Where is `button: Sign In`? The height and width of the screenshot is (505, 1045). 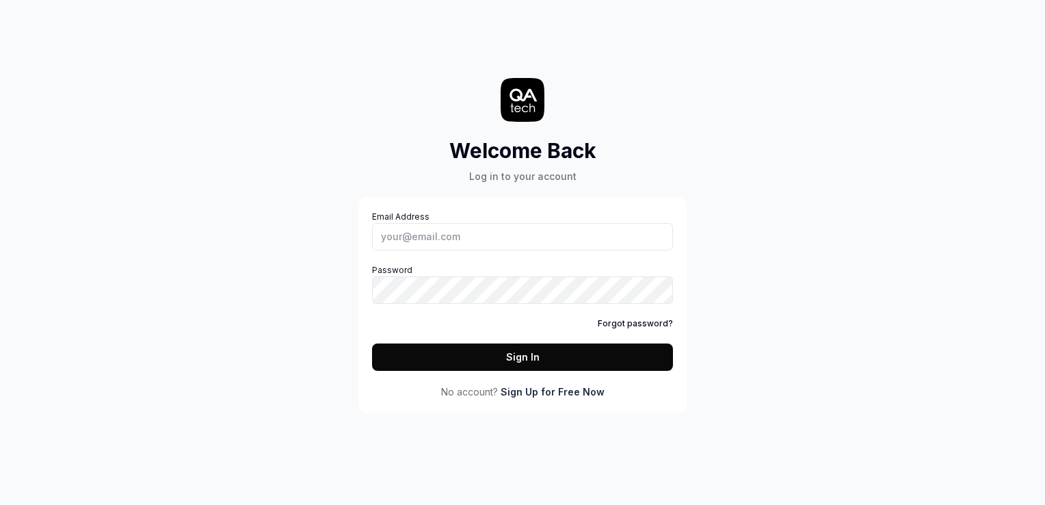 button: Sign In is located at coordinates (523, 357).